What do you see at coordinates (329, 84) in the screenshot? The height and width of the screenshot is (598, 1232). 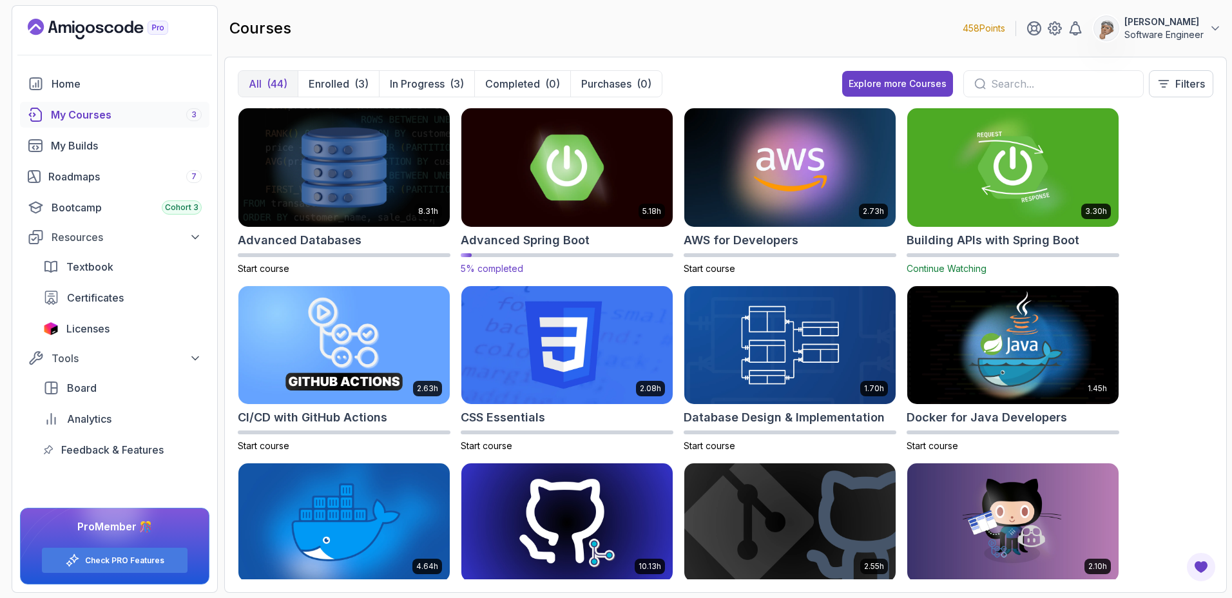 I see `p: Enrolled` at bounding box center [329, 84].